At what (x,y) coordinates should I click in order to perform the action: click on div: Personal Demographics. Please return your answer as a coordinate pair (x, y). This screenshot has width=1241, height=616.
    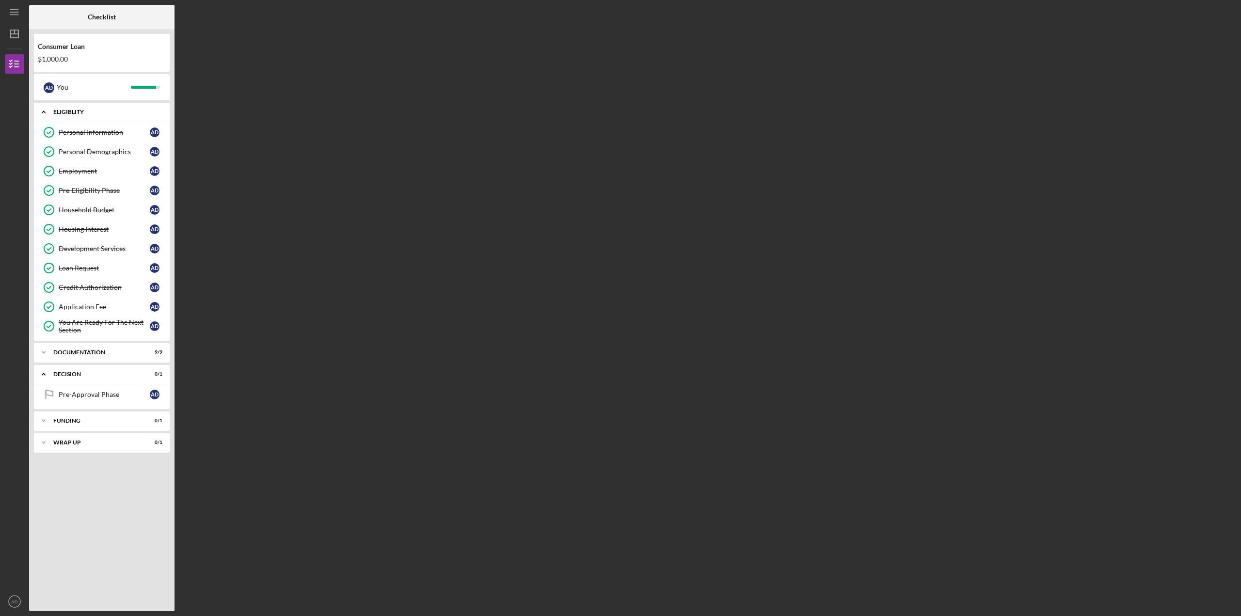
    Looking at the image, I should click on (104, 152).